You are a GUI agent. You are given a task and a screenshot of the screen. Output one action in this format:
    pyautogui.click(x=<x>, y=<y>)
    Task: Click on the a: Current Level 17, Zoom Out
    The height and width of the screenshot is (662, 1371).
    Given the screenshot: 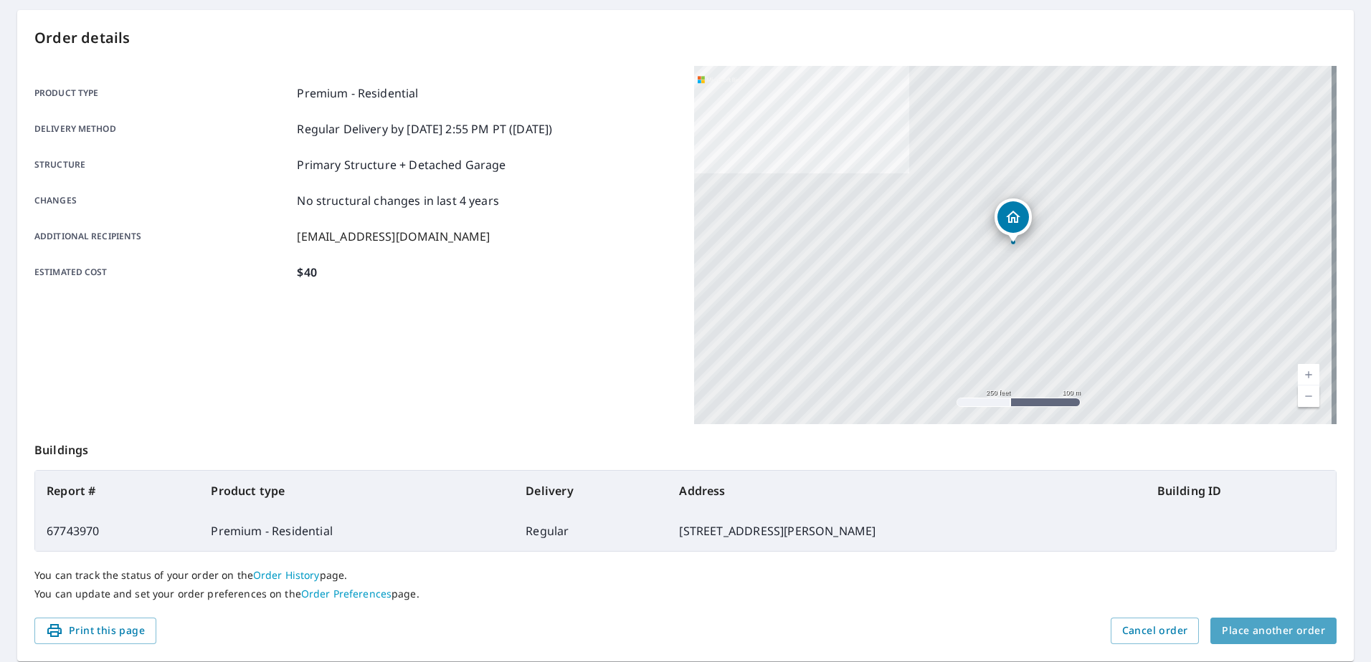 What is the action you would take?
    pyautogui.click(x=1308, y=396)
    